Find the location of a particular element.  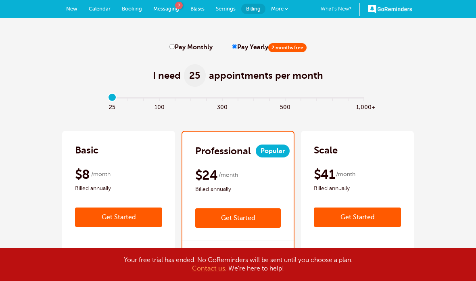

span: 500 is located at coordinates (285, 106).